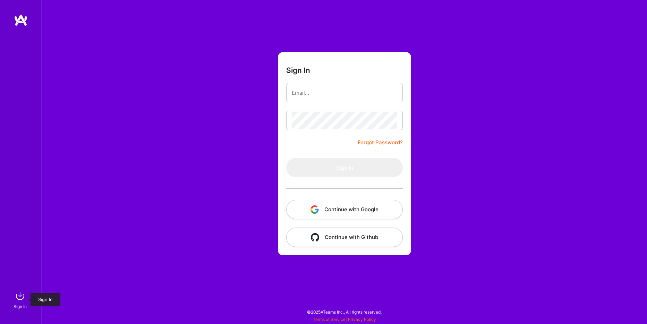  What do you see at coordinates (344, 312) in the screenshot?
I see `div: © 2025 ATeams Inc., All rights reserved.` at bounding box center [344, 312].